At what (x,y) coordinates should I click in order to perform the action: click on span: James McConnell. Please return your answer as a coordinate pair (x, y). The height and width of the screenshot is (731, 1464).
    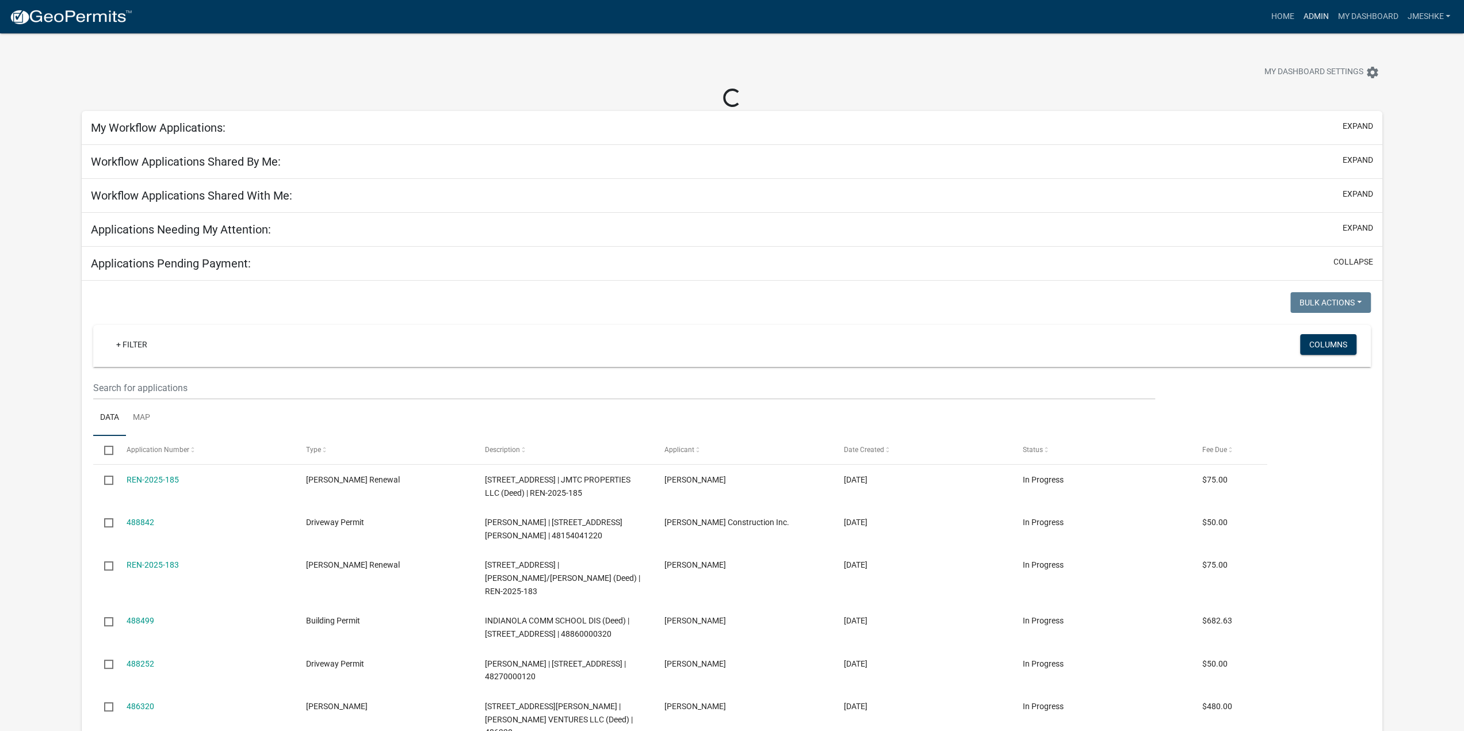
    Looking at the image, I should click on (695, 480).